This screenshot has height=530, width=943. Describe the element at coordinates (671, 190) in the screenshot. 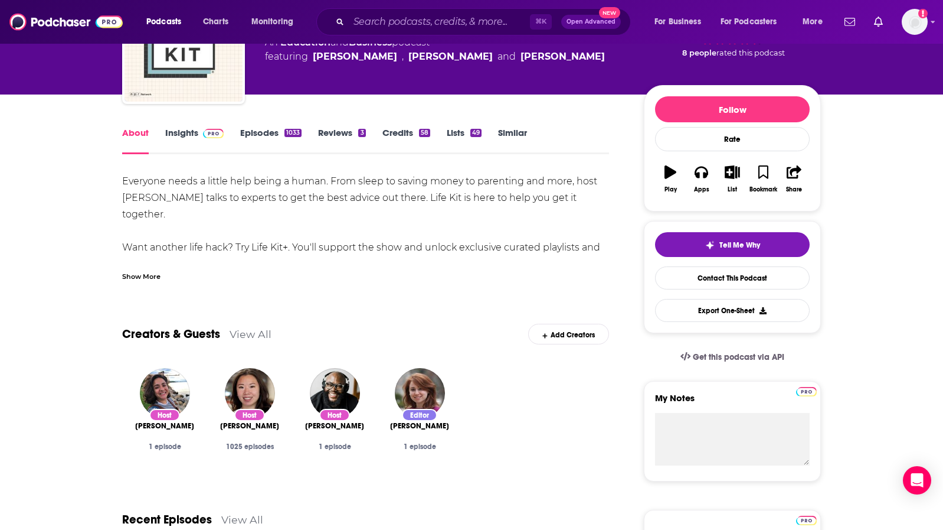

I see `div: Play` at that location.